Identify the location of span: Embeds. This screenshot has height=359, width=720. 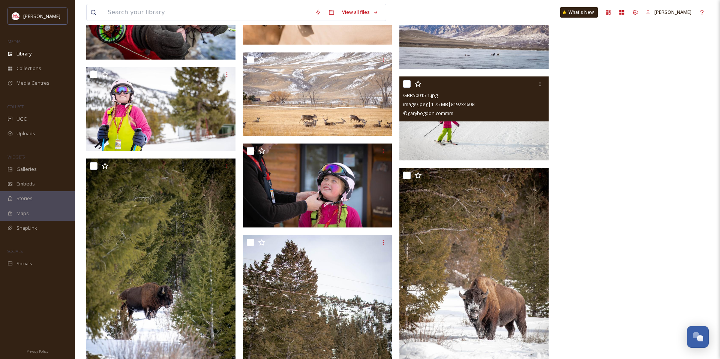
(26, 184).